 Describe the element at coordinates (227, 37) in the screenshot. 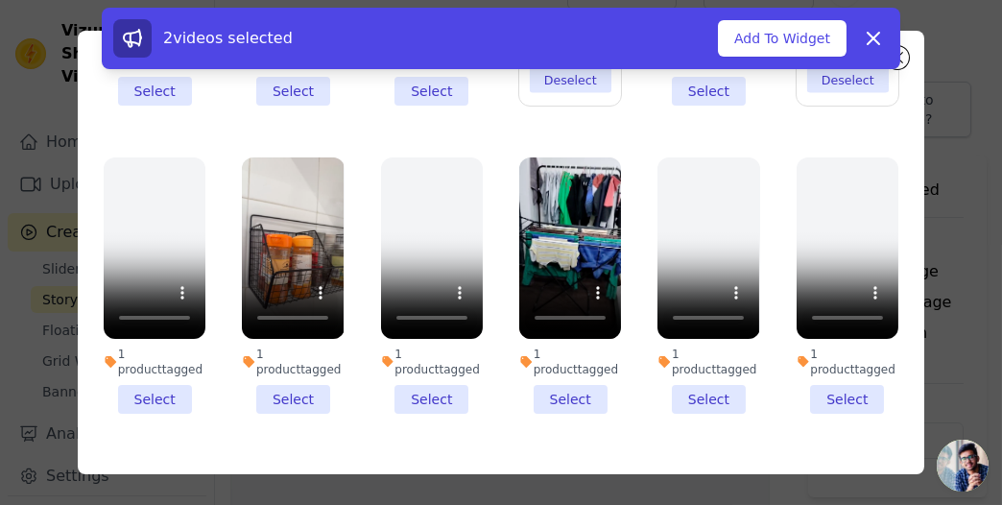

I see `span: 2 videos selected` at that location.